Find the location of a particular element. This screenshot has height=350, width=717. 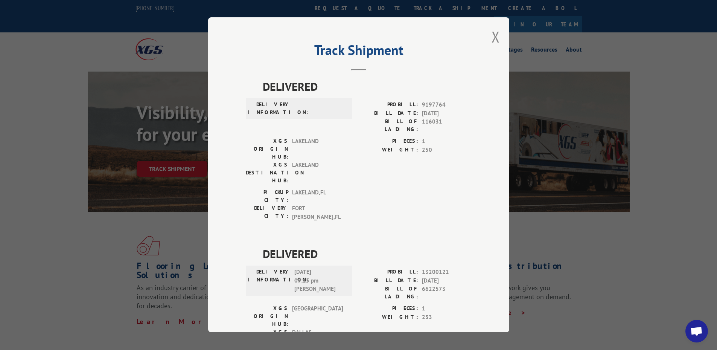

span: 9197764 is located at coordinates (447, 105).